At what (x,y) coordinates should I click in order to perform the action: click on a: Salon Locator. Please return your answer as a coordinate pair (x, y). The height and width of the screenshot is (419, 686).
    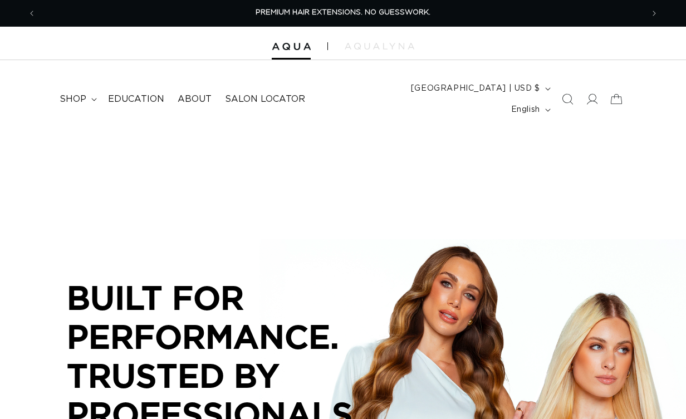
    Looking at the image, I should click on (265, 99).